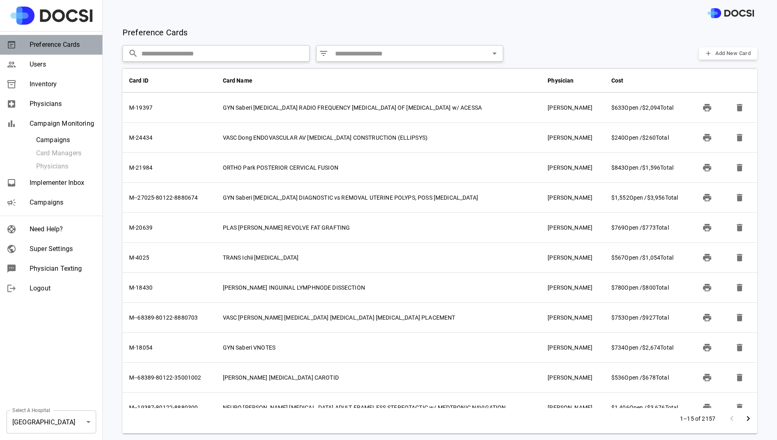  Describe the element at coordinates (651, 168) in the screenshot. I see `span: $1,596` at that location.